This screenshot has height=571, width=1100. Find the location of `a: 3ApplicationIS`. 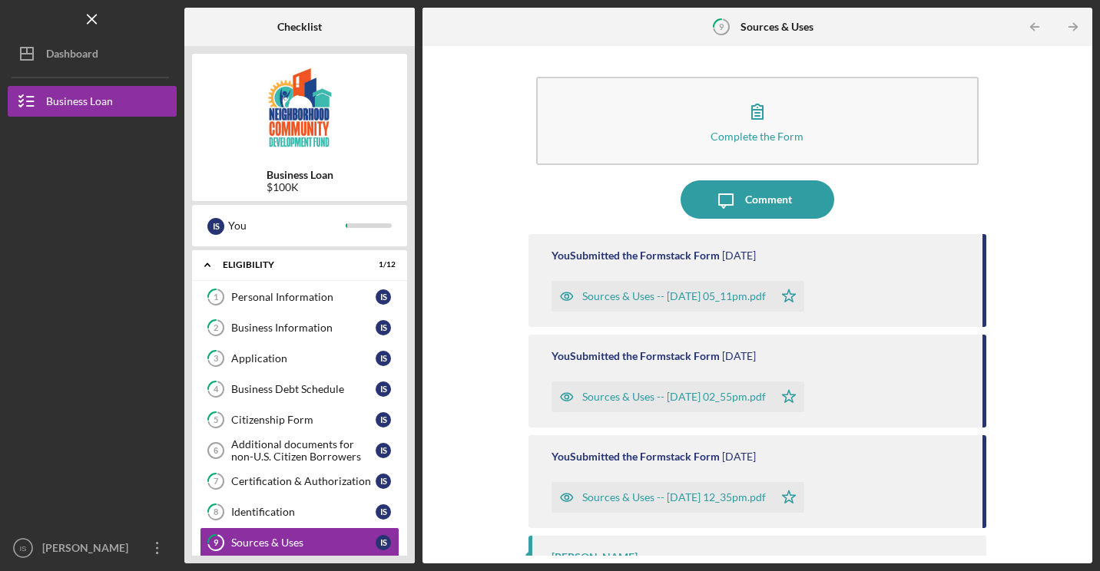

a: 3ApplicationIS is located at coordinates (300, 359).